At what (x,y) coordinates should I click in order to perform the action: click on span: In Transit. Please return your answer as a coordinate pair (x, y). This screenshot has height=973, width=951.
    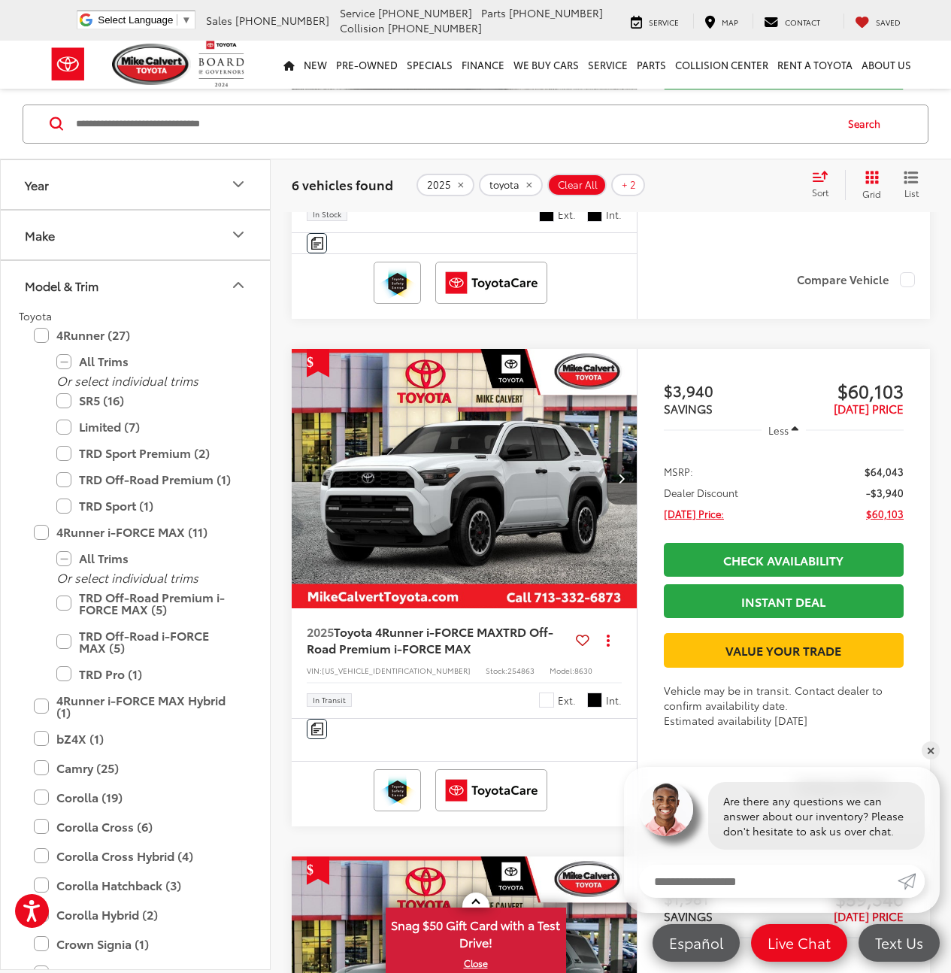
    Looking at the image, I should click on (329, 700).